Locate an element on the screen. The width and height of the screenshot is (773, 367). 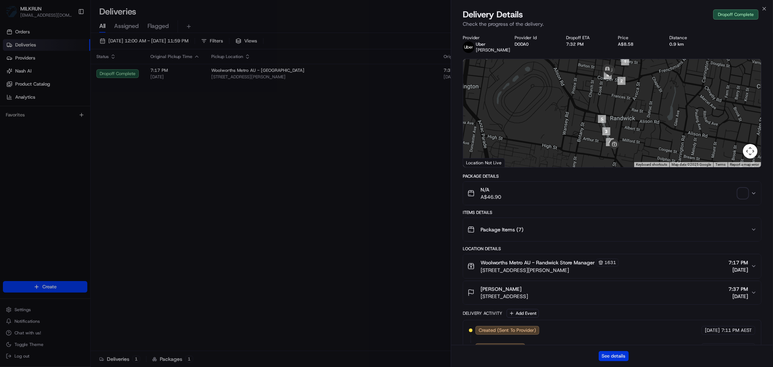
img: Google is located at coordinates (477, 162).